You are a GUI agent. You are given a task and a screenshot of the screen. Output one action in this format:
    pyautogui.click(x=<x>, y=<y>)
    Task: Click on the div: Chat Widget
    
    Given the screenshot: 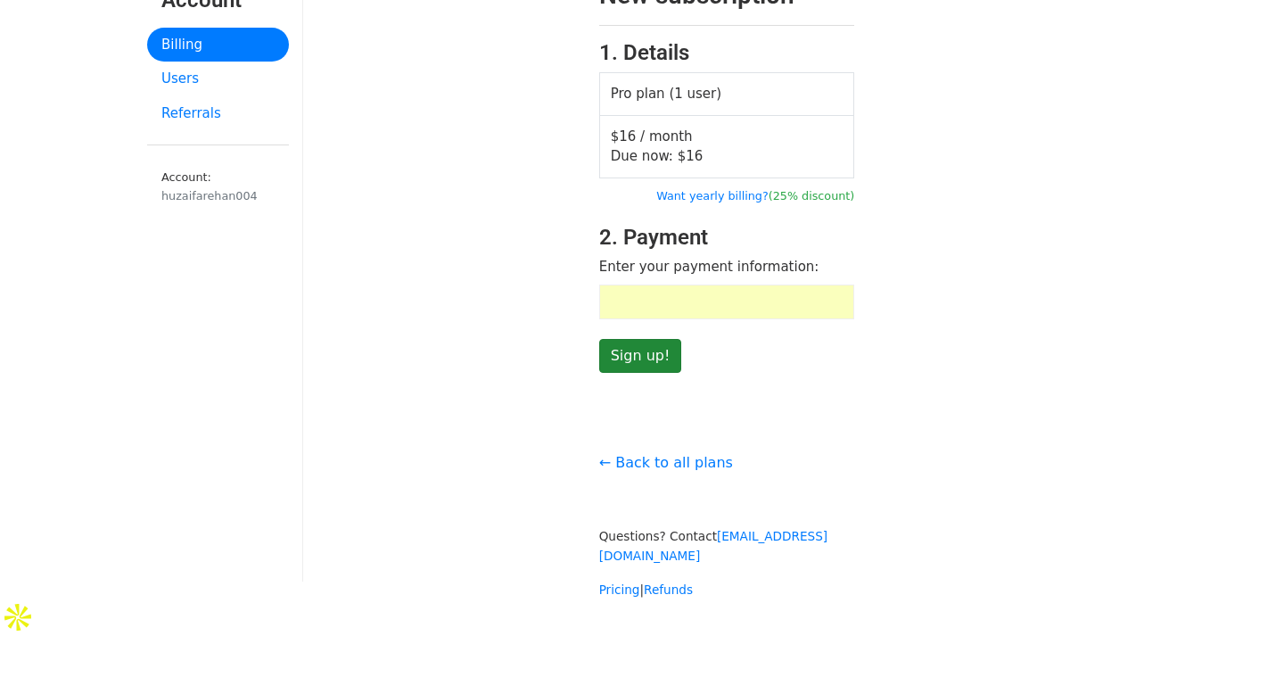 What is the action you would take?
    pyautogui.click(x=1239, y=651)
    